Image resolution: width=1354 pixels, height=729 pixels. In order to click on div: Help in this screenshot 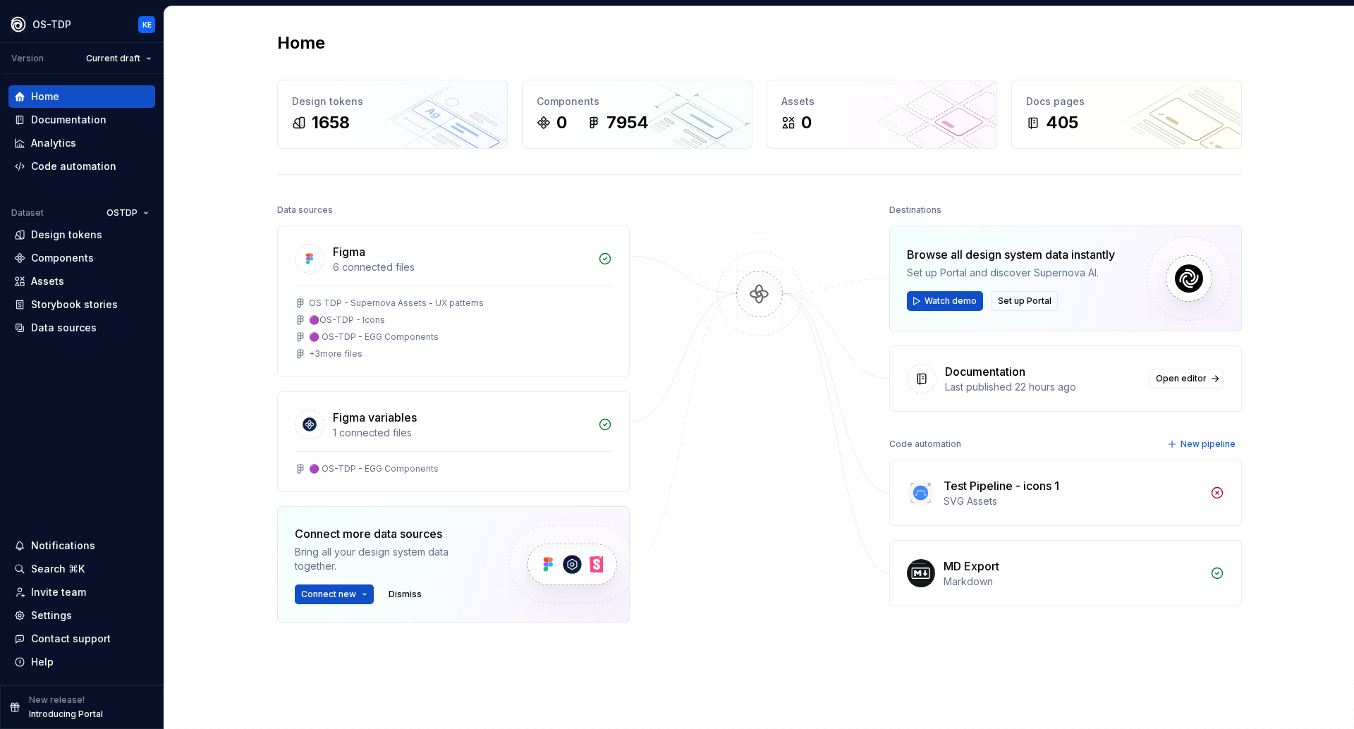, I will do `click(42, 662)`.